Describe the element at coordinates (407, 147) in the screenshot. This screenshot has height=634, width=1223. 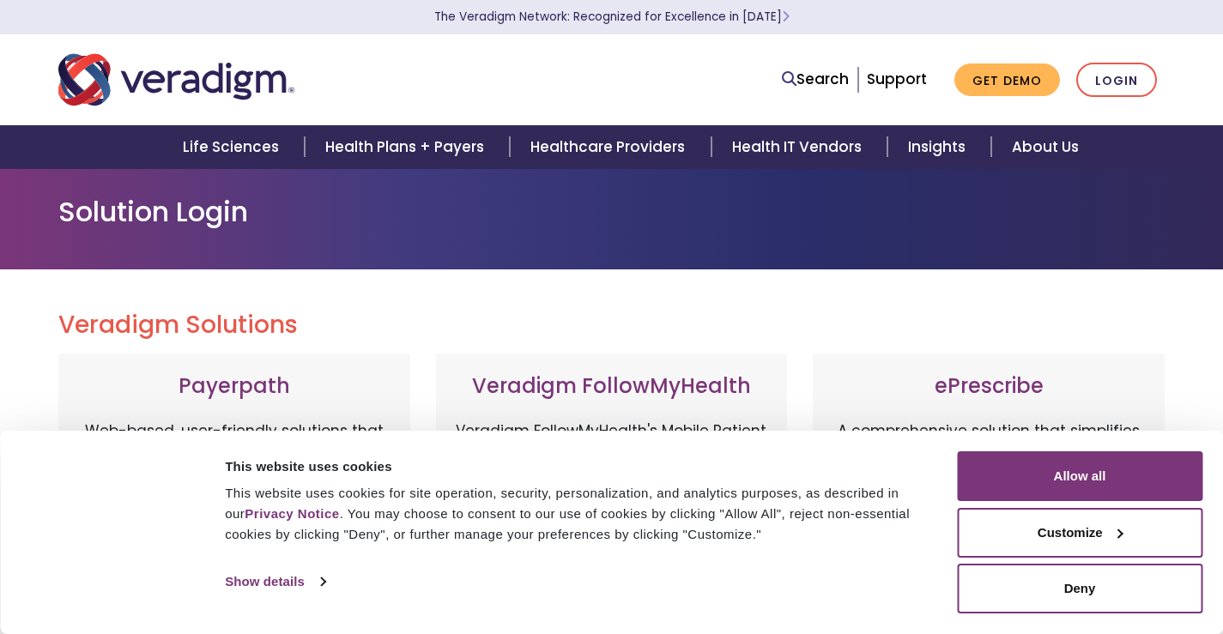
I see `a: Health Plans + Payers` at that location.